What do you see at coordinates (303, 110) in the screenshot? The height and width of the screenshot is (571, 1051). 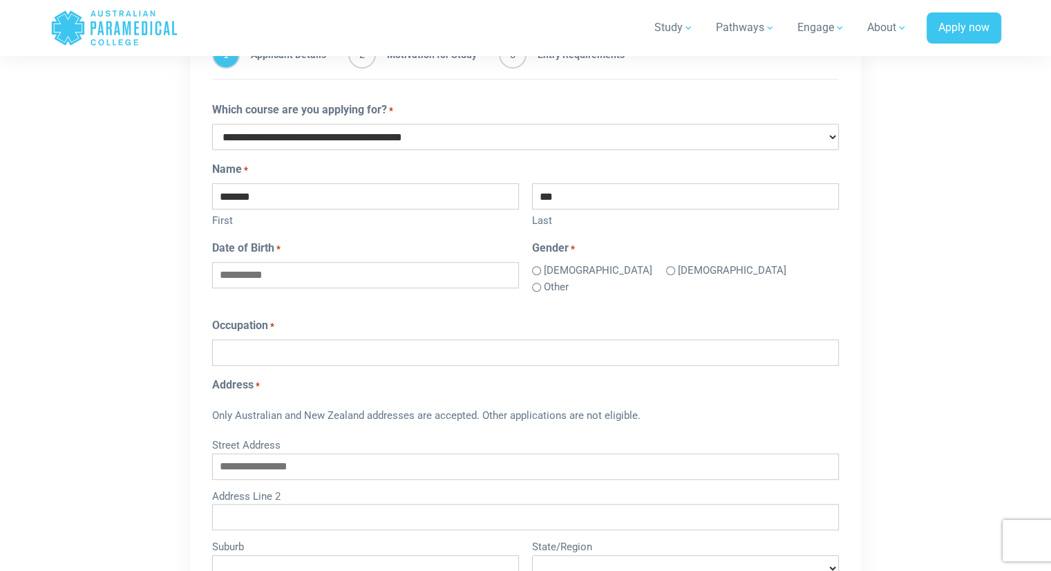 I see `label: Which course are you applying for?` at bounding box center [303, 110].